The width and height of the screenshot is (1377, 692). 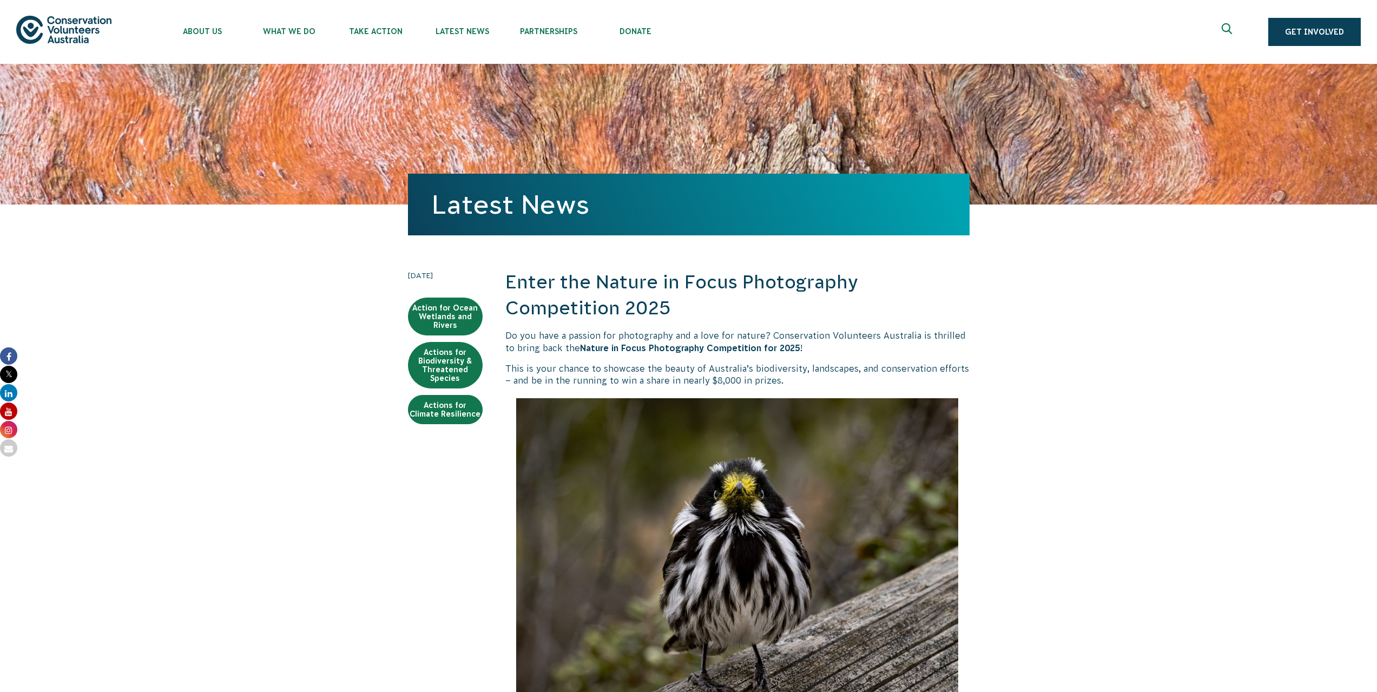 What do you see at coordinates (635, 31) in the screenshot?
I see `span: Donate` at bounding box center [635, 31].